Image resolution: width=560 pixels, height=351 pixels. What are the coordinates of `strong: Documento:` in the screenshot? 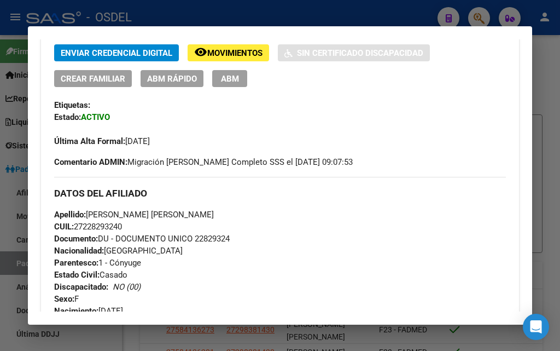 It's located at (76, 239).